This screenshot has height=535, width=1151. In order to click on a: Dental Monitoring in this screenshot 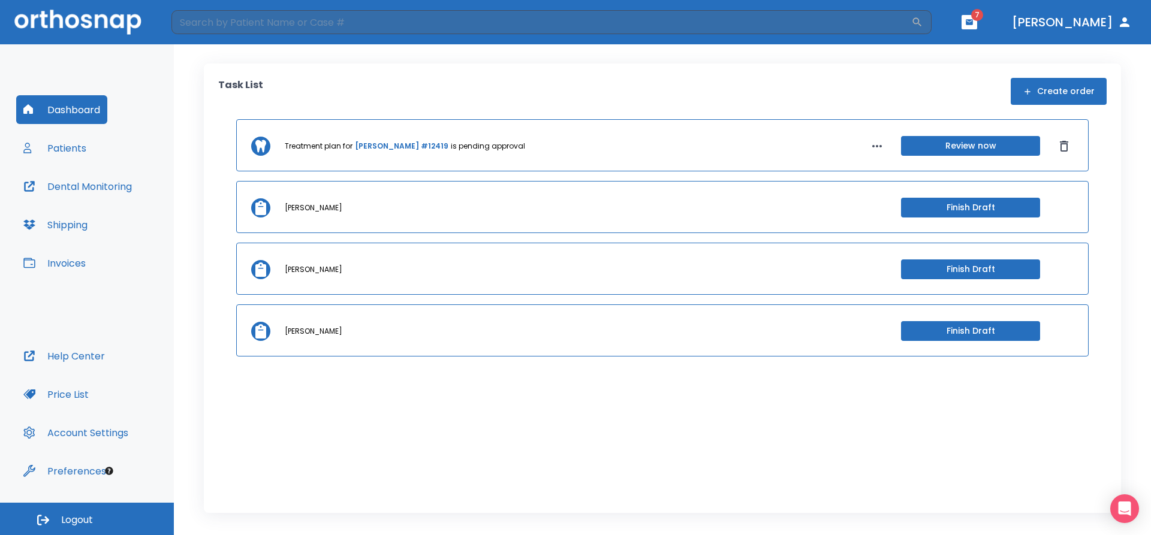, I will do `click(77, 186)`.